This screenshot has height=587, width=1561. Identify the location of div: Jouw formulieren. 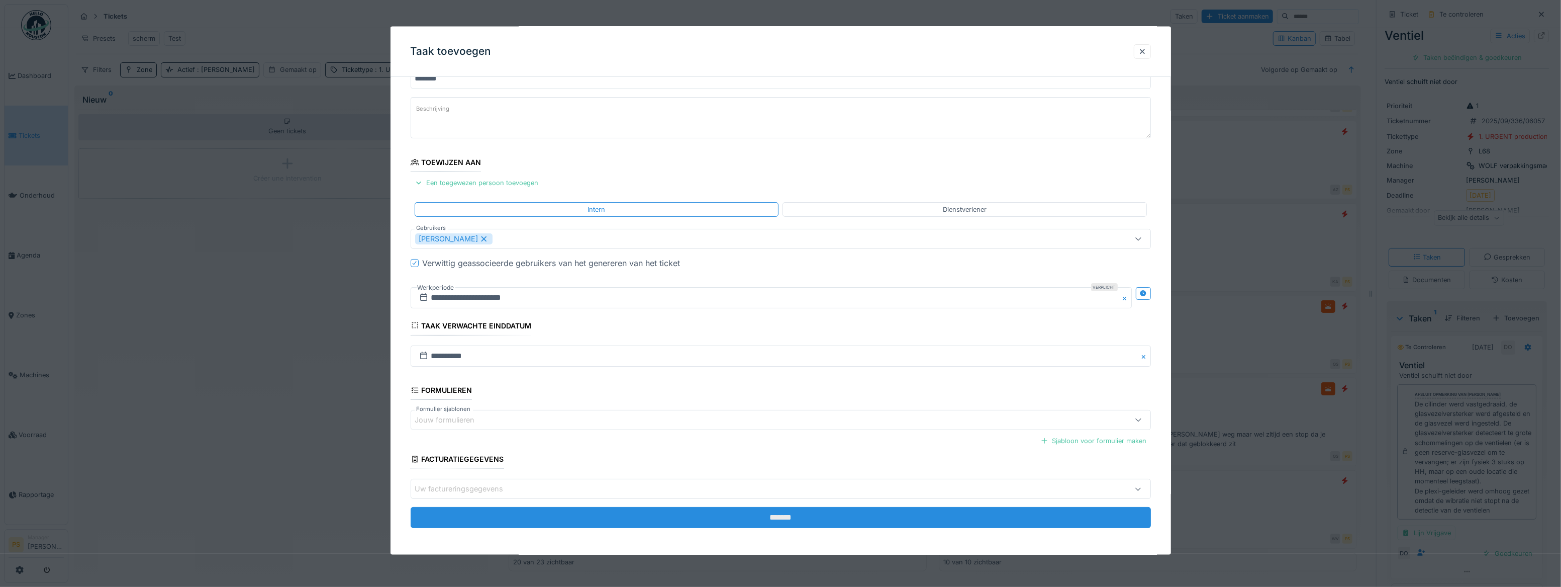
(452, 420).